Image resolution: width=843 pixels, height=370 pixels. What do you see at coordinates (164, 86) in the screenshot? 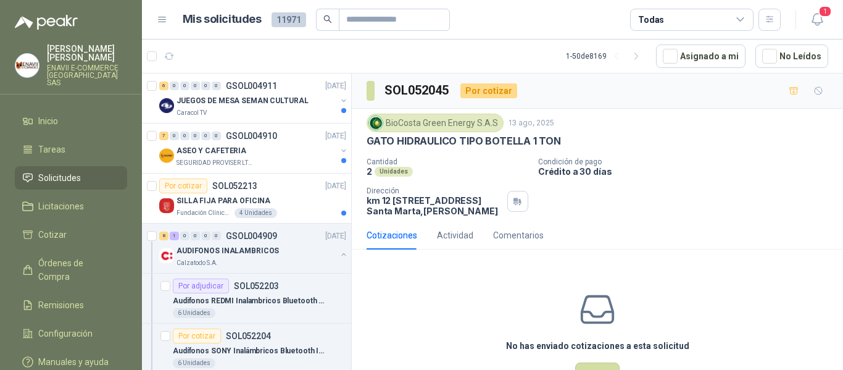
I see `div: 6` at bounding box center [164, 86].